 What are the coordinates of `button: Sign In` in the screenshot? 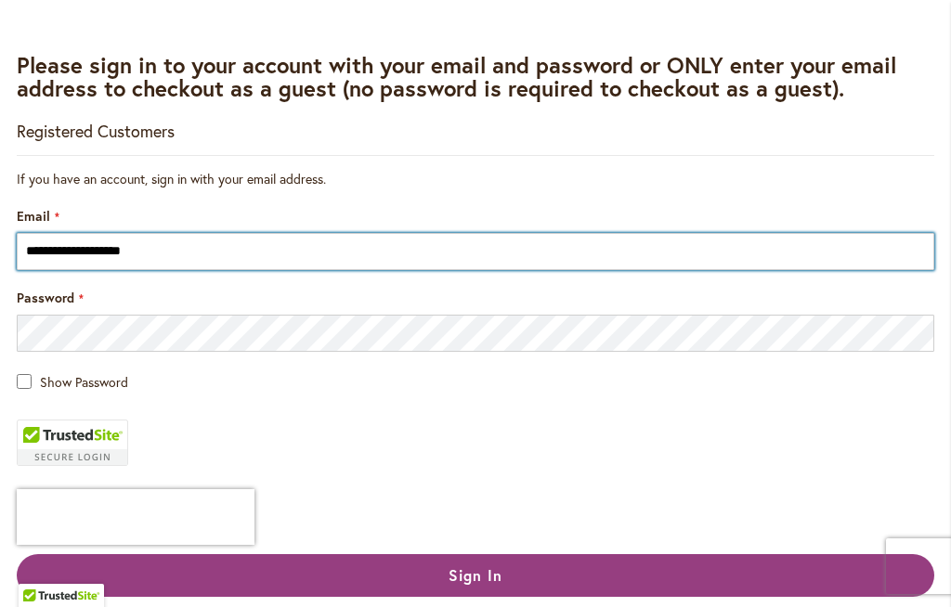 It's located at (475, 576).